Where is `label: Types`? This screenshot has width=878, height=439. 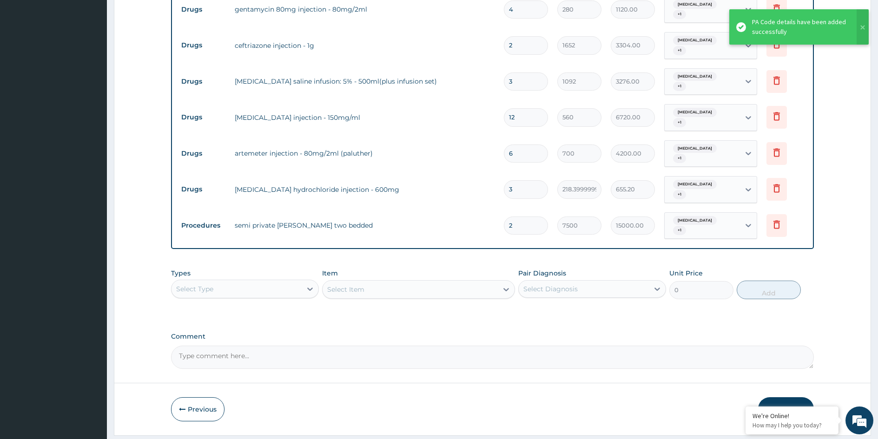
label: Types is located at coordinates (181, 273).